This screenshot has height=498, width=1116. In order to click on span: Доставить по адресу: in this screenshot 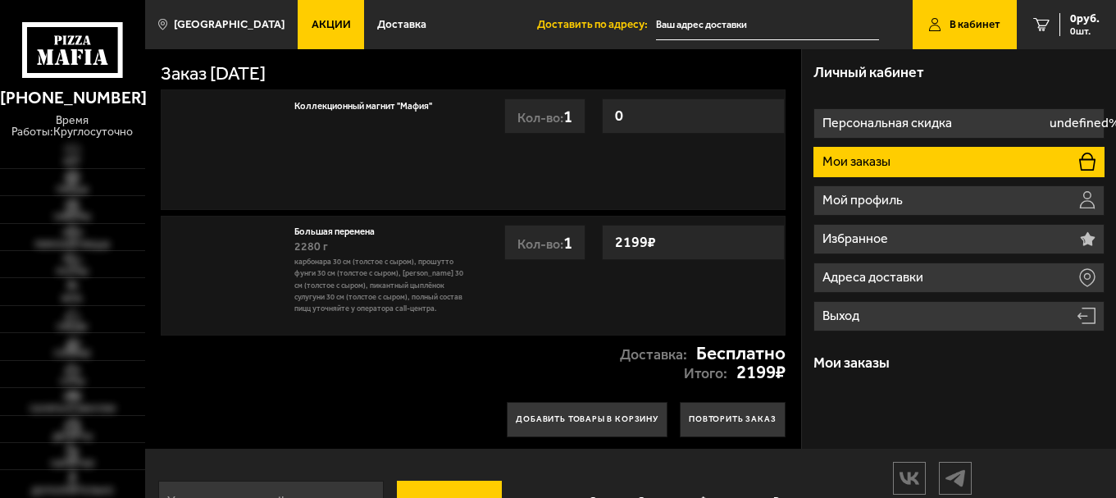, I will do `click(596, 25)`.